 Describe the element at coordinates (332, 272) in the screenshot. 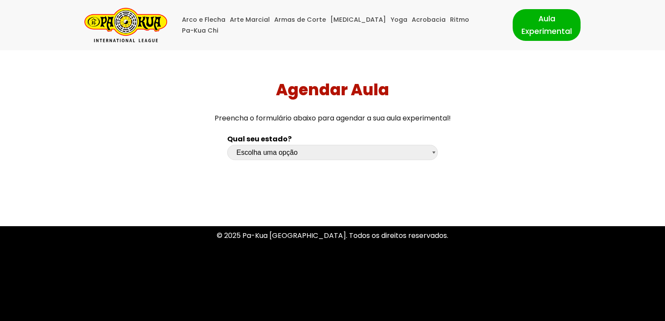

I see `a: Política de Privacidade` at that location.